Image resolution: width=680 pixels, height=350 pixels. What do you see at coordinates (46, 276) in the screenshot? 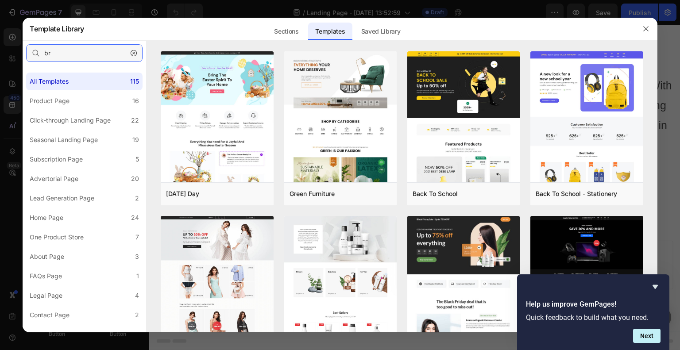
I see `div: FAQs Page` at bounding box center [46, 276].